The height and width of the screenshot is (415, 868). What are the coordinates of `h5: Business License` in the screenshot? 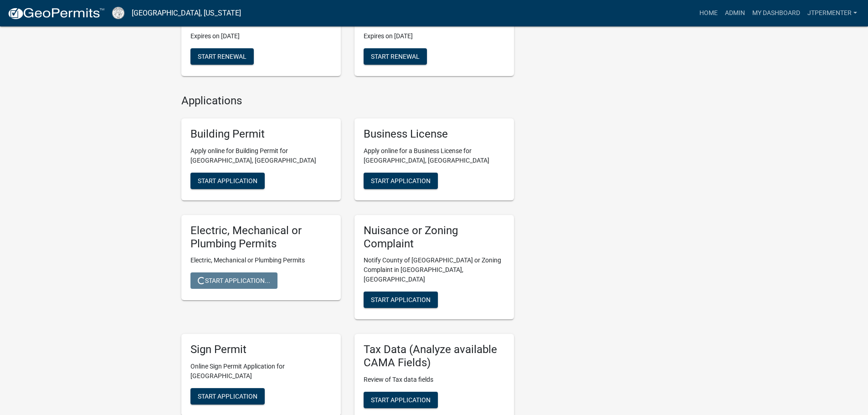 It's located at (434, 134).